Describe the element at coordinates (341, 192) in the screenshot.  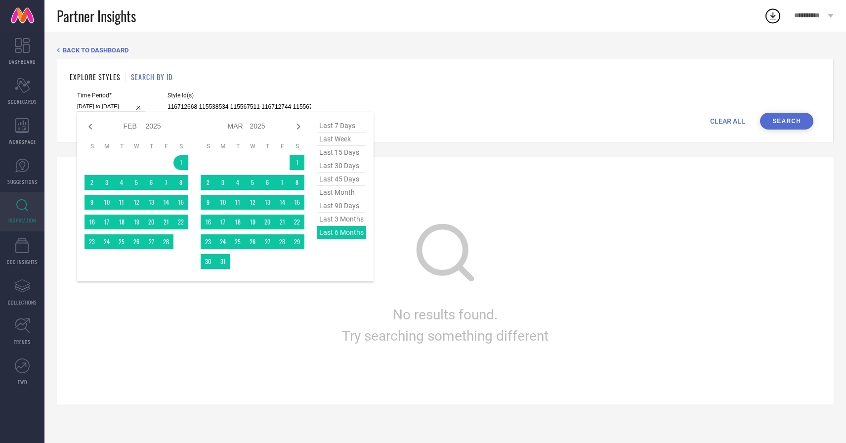
I see `span: last month` at that location.